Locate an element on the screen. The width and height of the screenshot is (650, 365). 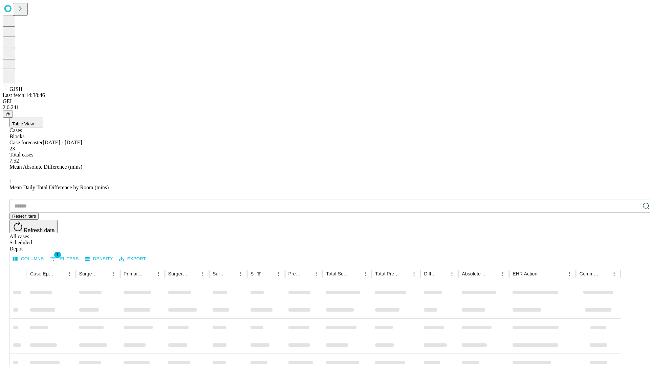
div: Total Scheduled Duration is located at coordinates (338, 274).